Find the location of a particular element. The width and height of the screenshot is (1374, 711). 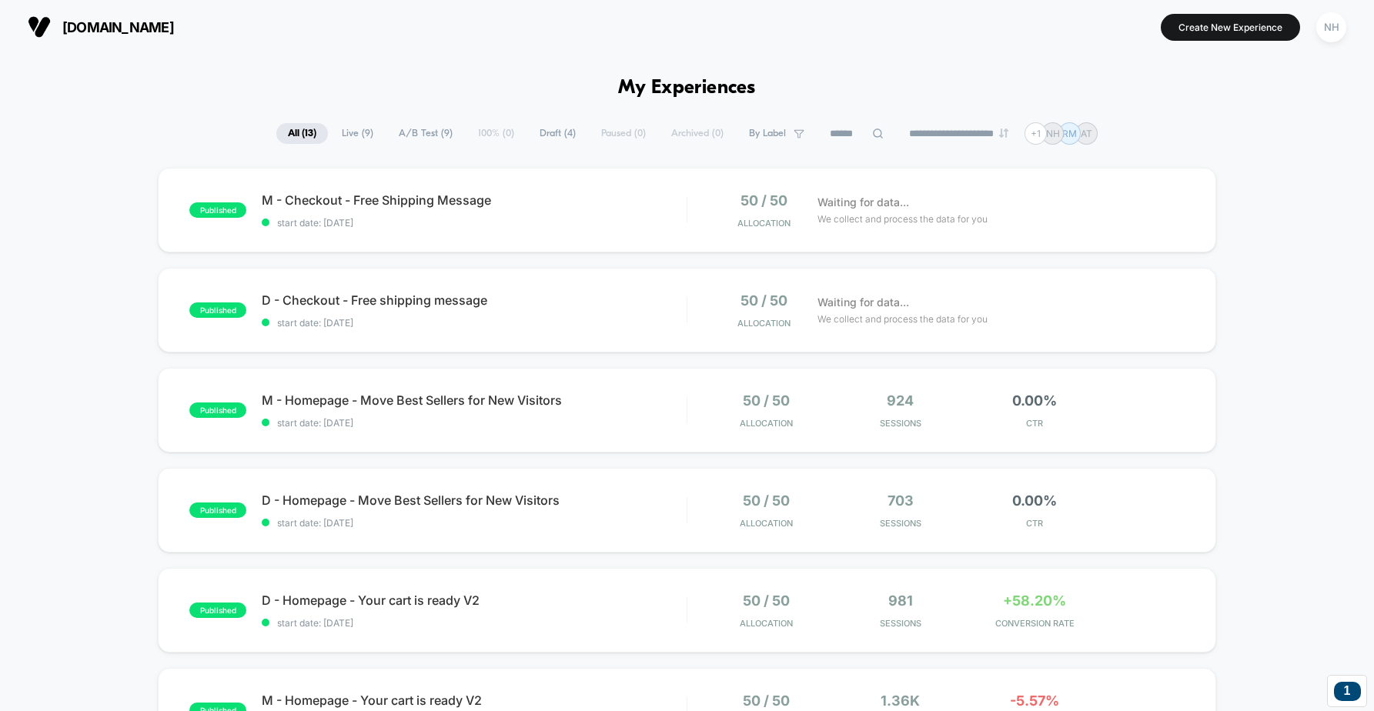

span: 1.36k is located at coordinates (900, 700).